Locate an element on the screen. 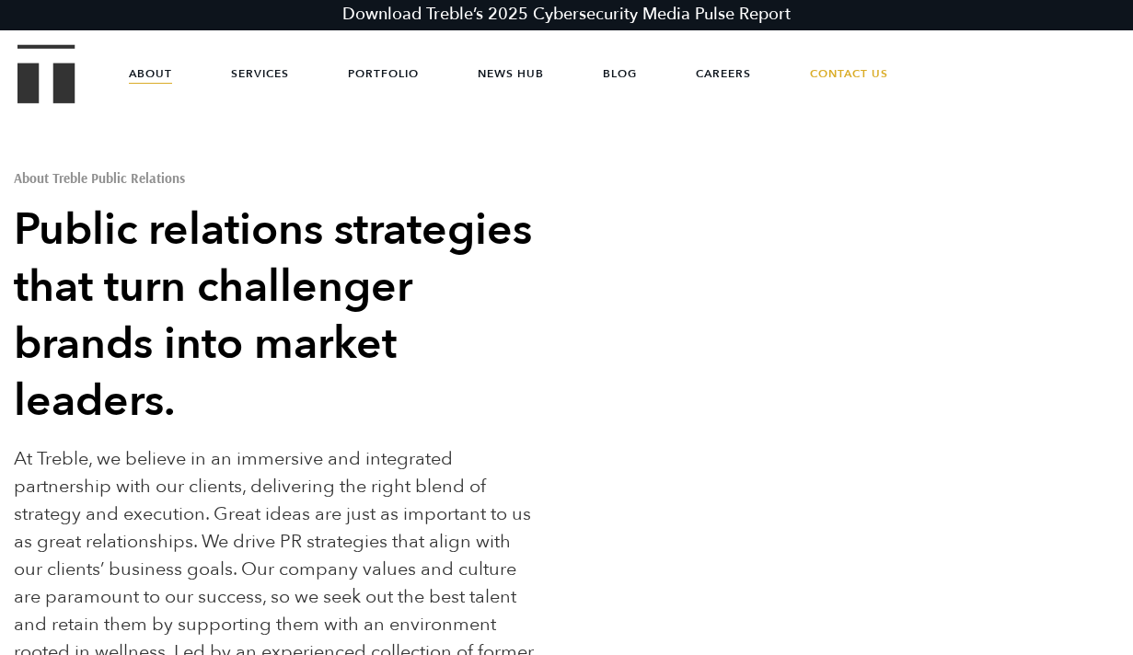 This screenshot has width=1133, height=655. a: About is located at coordinates (150, 74).